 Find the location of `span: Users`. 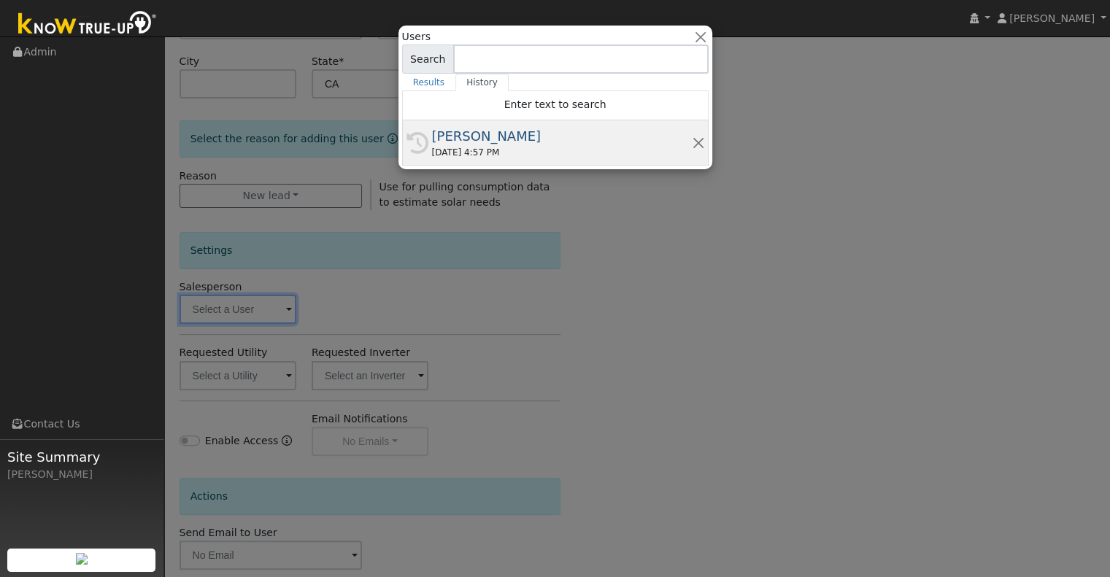

span: Users is located at coordinates (416, 36).